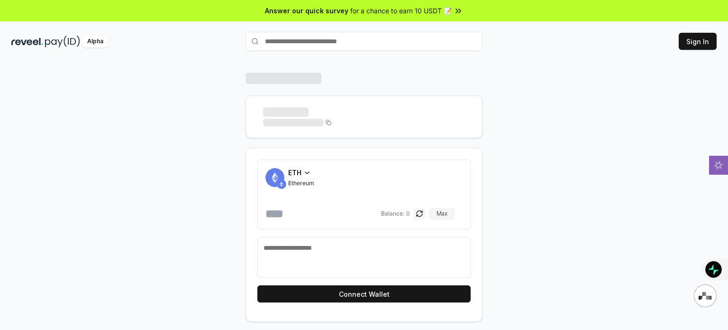 The width and height of the screenshot is (728, 330). I want to click on span: Ethereum, so click(301, 183).